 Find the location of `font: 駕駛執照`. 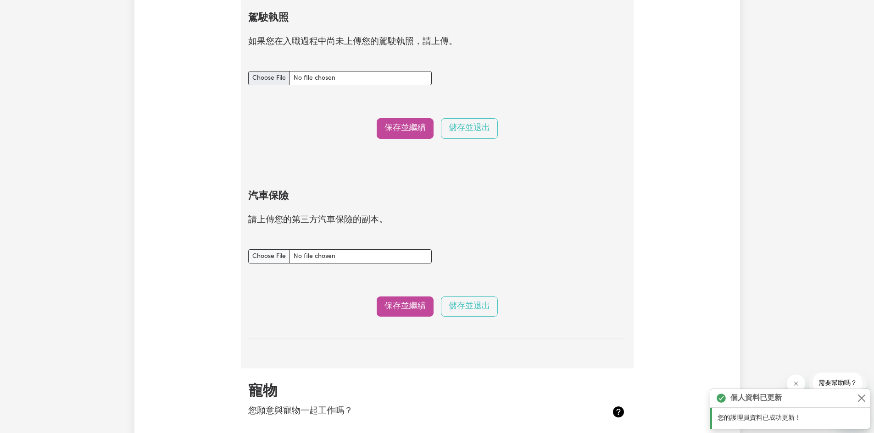

font: 駕駛執照 is located at coordinates (268, 18).